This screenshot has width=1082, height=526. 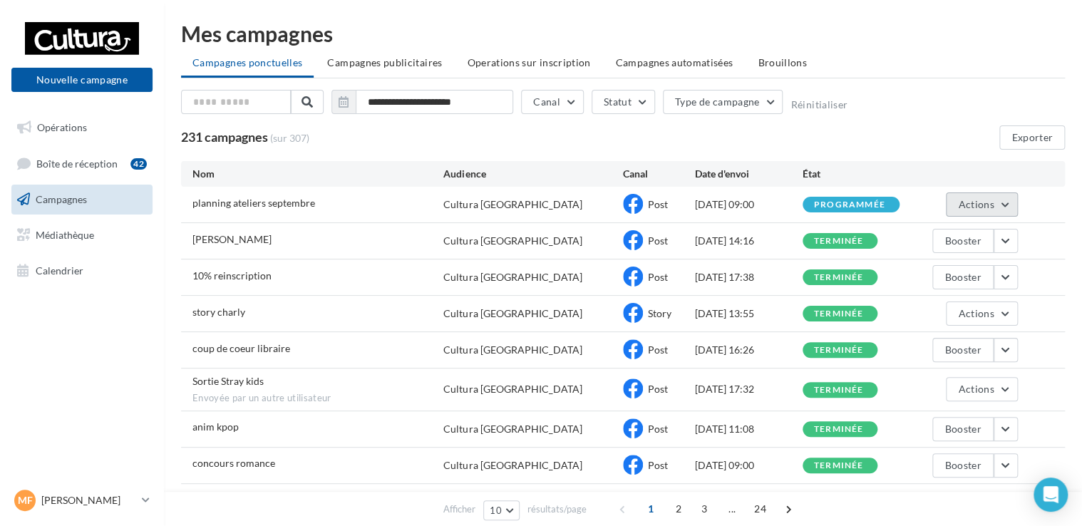 I want to click on div: Nom, so click(x=318, y=174).